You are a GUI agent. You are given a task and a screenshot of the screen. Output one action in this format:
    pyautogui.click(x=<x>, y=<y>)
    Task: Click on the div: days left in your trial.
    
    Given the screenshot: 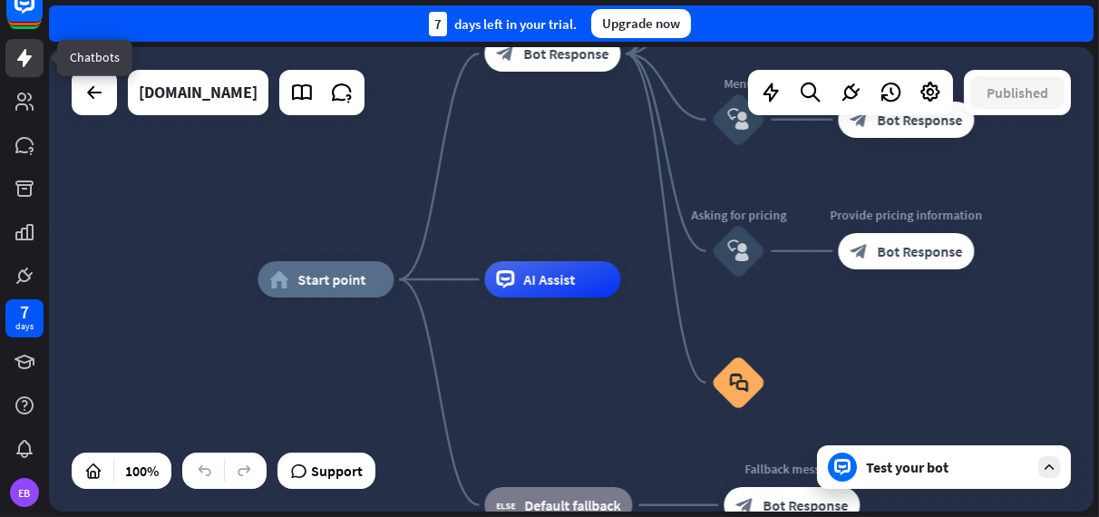 What is the action you would take?
    pyautogui.click(x=502, y=24)
    